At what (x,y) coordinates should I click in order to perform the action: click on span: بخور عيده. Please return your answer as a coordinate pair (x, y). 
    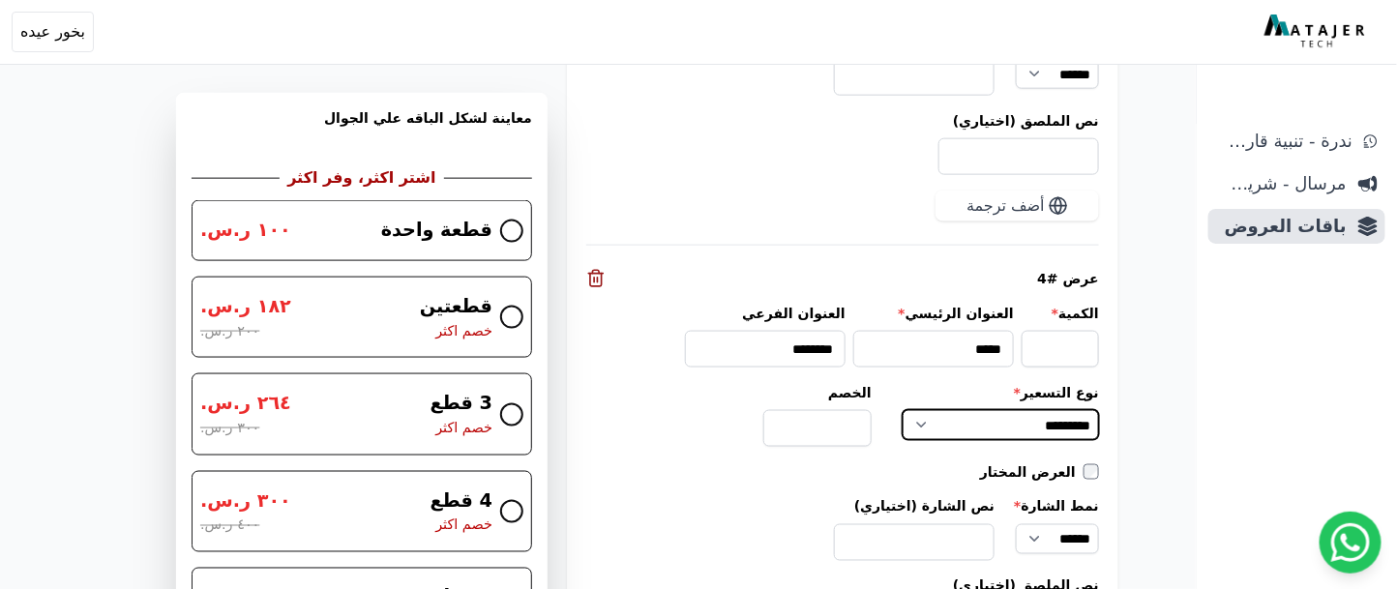
    Looking at the image, I should click on (52, 32).